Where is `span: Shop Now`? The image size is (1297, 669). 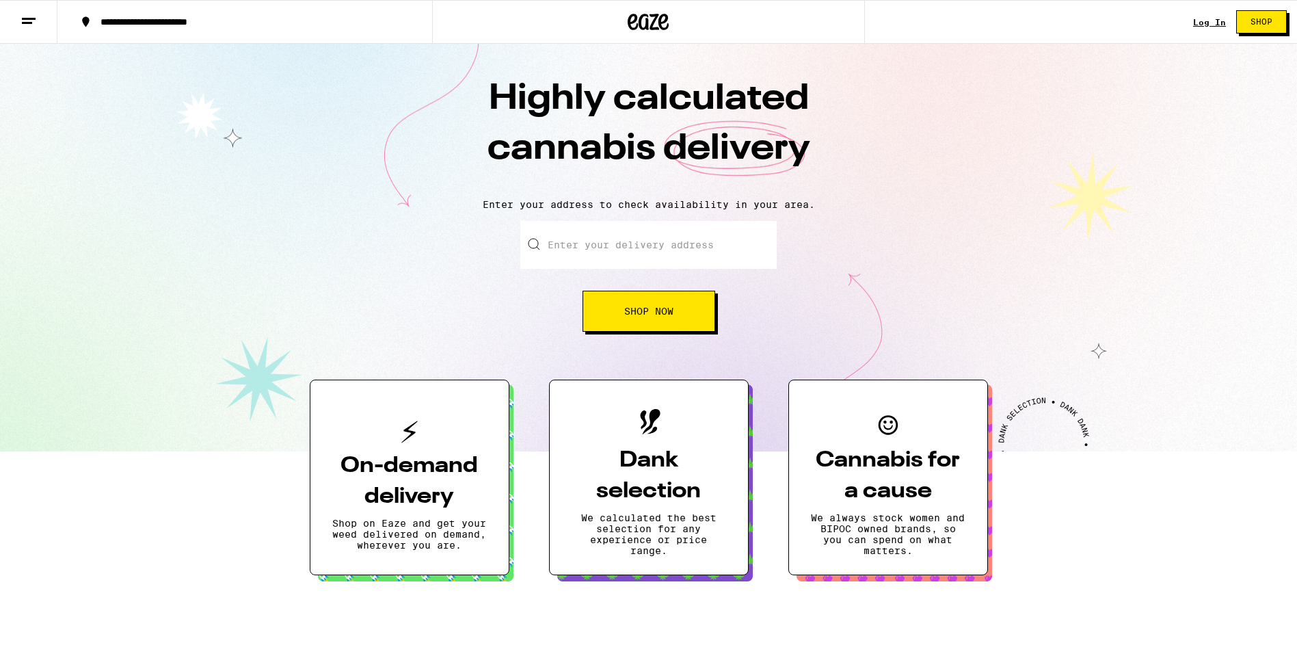 span: Shop Now is located at coordinates (649, 311).